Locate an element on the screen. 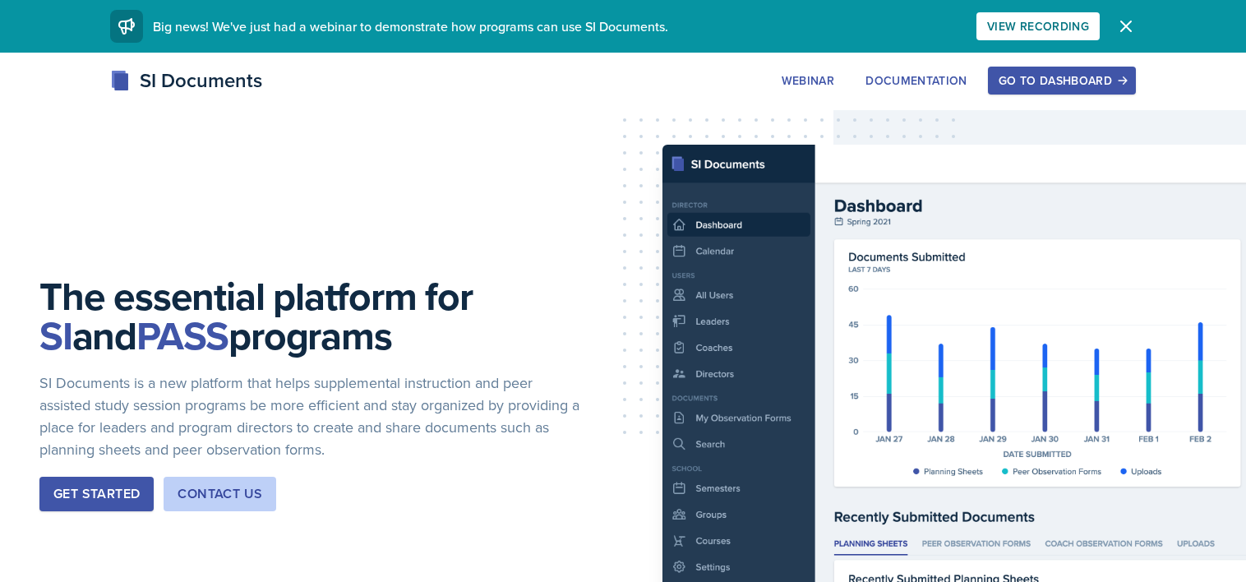 The height and width of the screenshot is (582, 1246). div: Webinar is located at coordinates (808, 81).